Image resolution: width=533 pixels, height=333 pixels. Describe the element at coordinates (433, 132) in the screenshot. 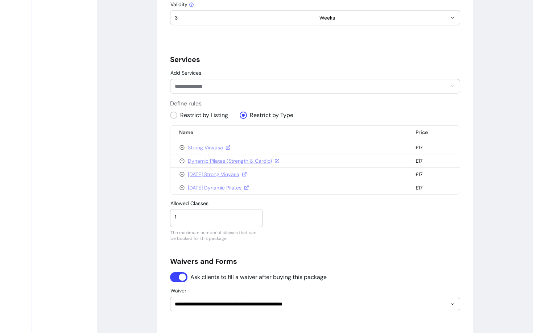

I see `th: Price` at that location.